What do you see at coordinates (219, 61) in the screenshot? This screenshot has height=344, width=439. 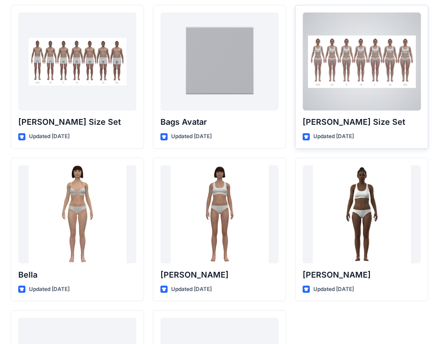 I see `a: Bags Avatar` at bounding box center [219, 61].